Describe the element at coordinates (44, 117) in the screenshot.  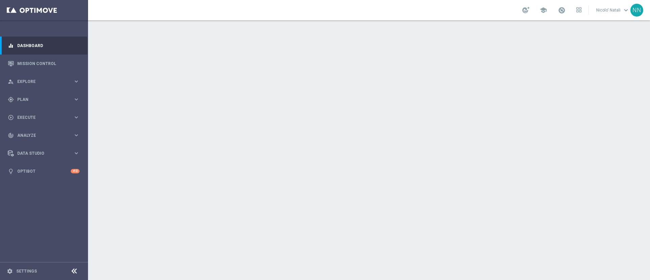
I see `button: play_circle_outline Execute keyboard_arrow_right` at that location.